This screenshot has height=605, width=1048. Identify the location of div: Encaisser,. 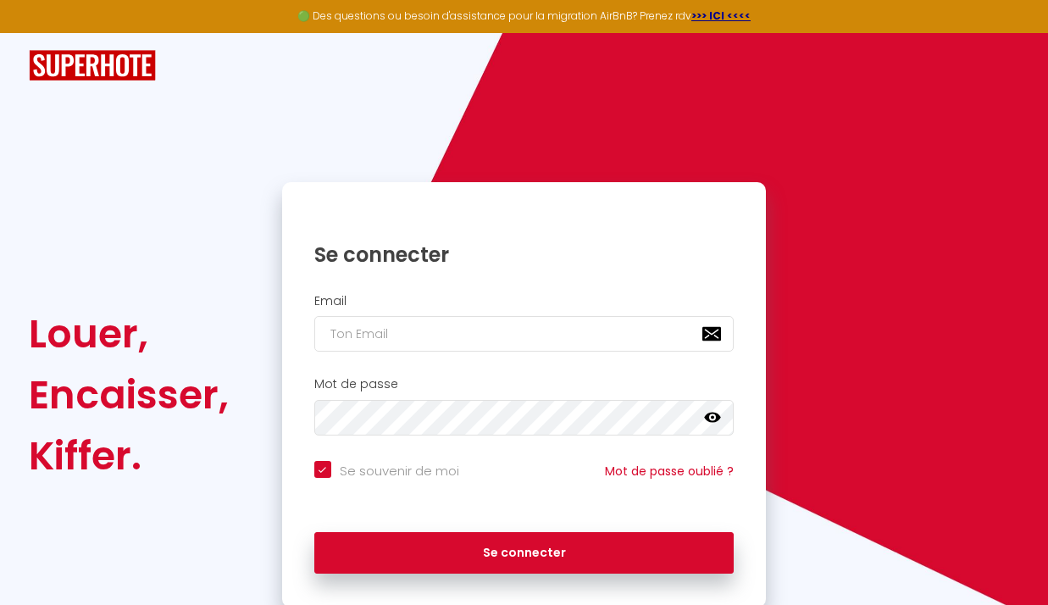
(129, 395).